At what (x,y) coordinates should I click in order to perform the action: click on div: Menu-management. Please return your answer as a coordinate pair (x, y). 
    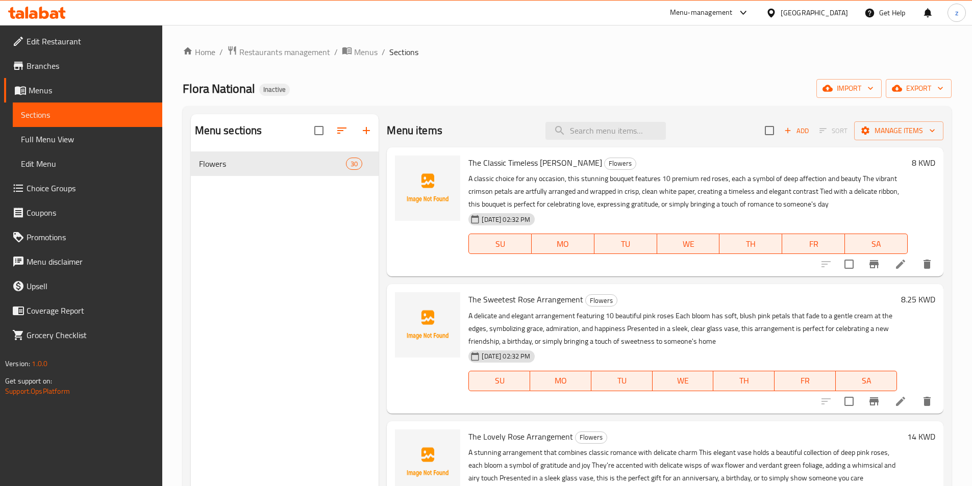
    Looking at the image, I should click on (701, 13).